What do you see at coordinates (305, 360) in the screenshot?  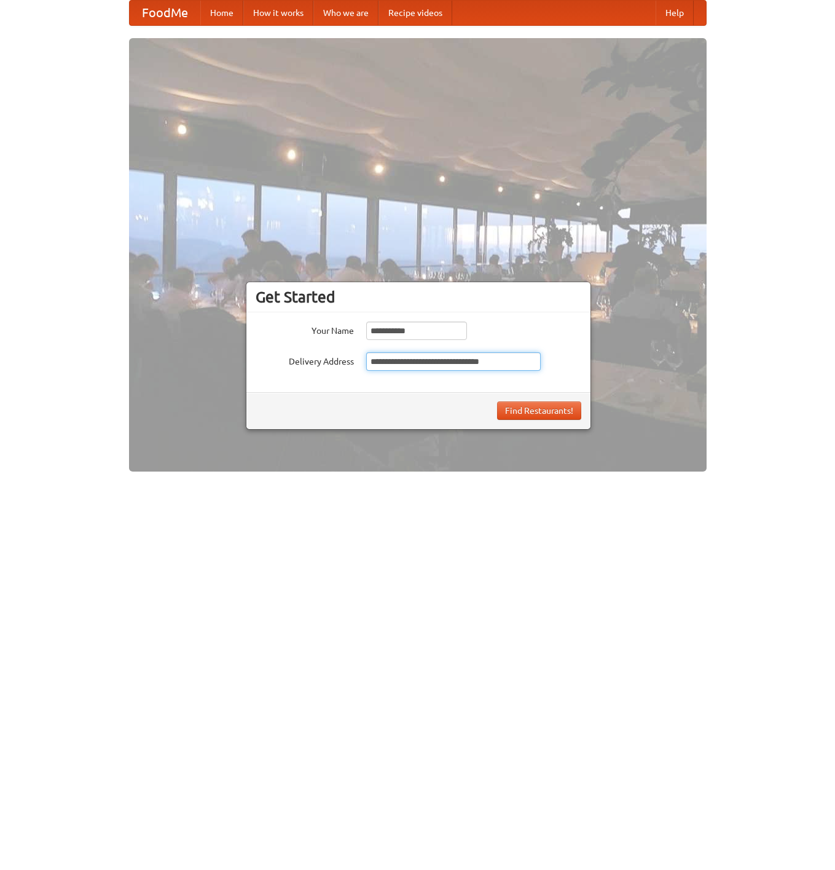 I see `label: Delivery Address` at bounding box center [305, 360].